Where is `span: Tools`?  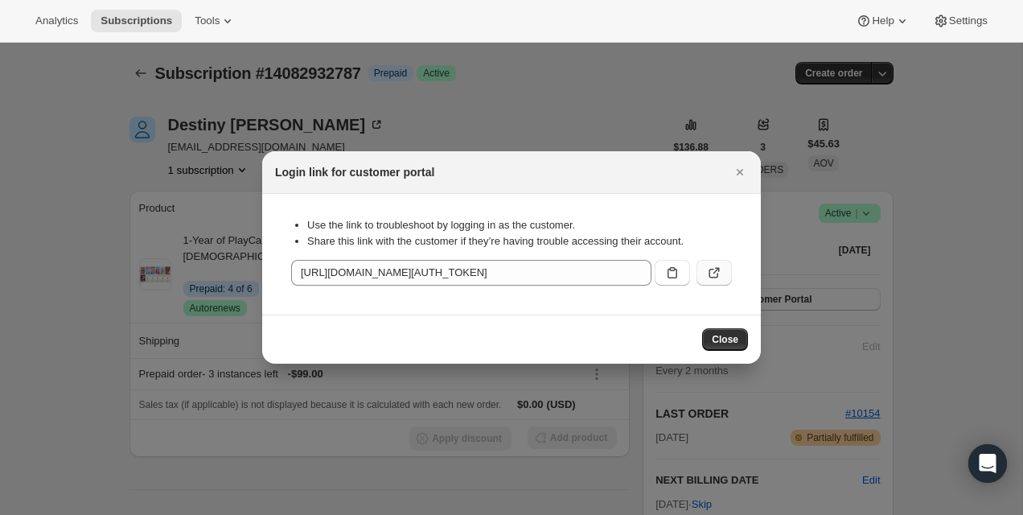
span: Tools is located at coordinates (207, 21).